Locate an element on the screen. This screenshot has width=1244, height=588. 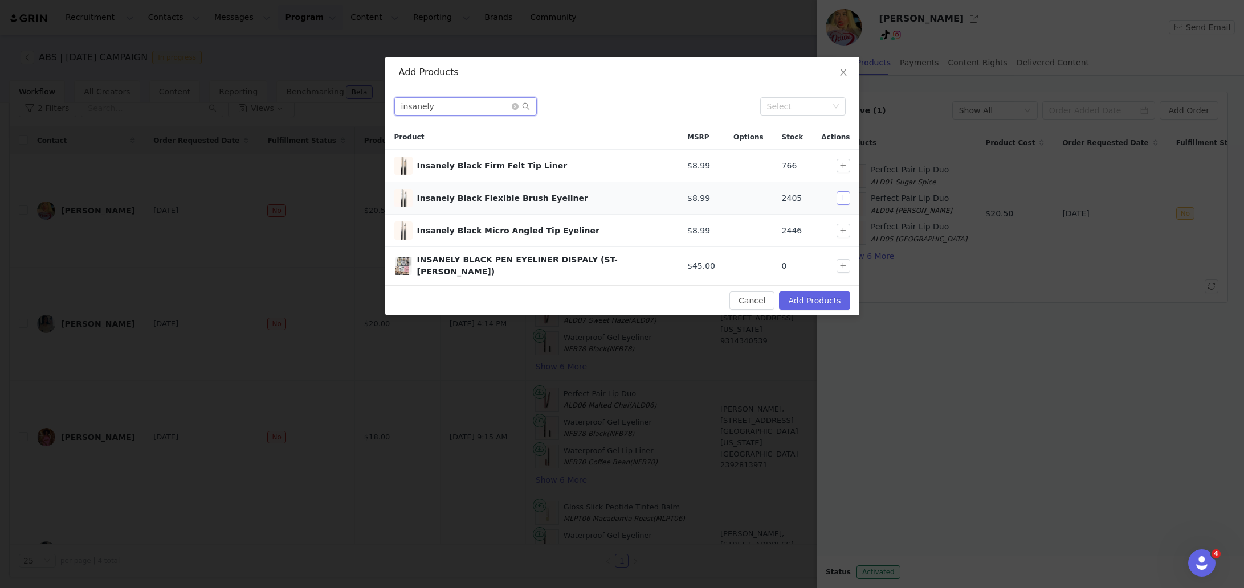
button: Add Products is located at coordinates (814, 301).